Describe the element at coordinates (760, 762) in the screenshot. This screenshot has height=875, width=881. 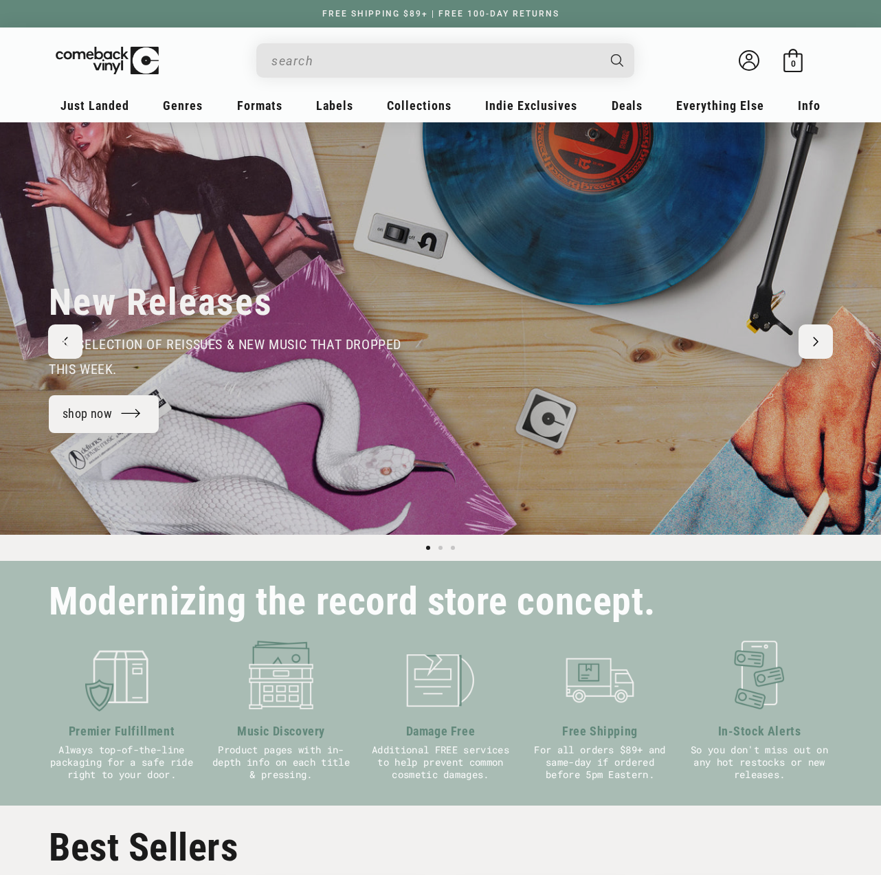
I see `p: So you don't miss out on any hot restocks or new releases.` at that location.